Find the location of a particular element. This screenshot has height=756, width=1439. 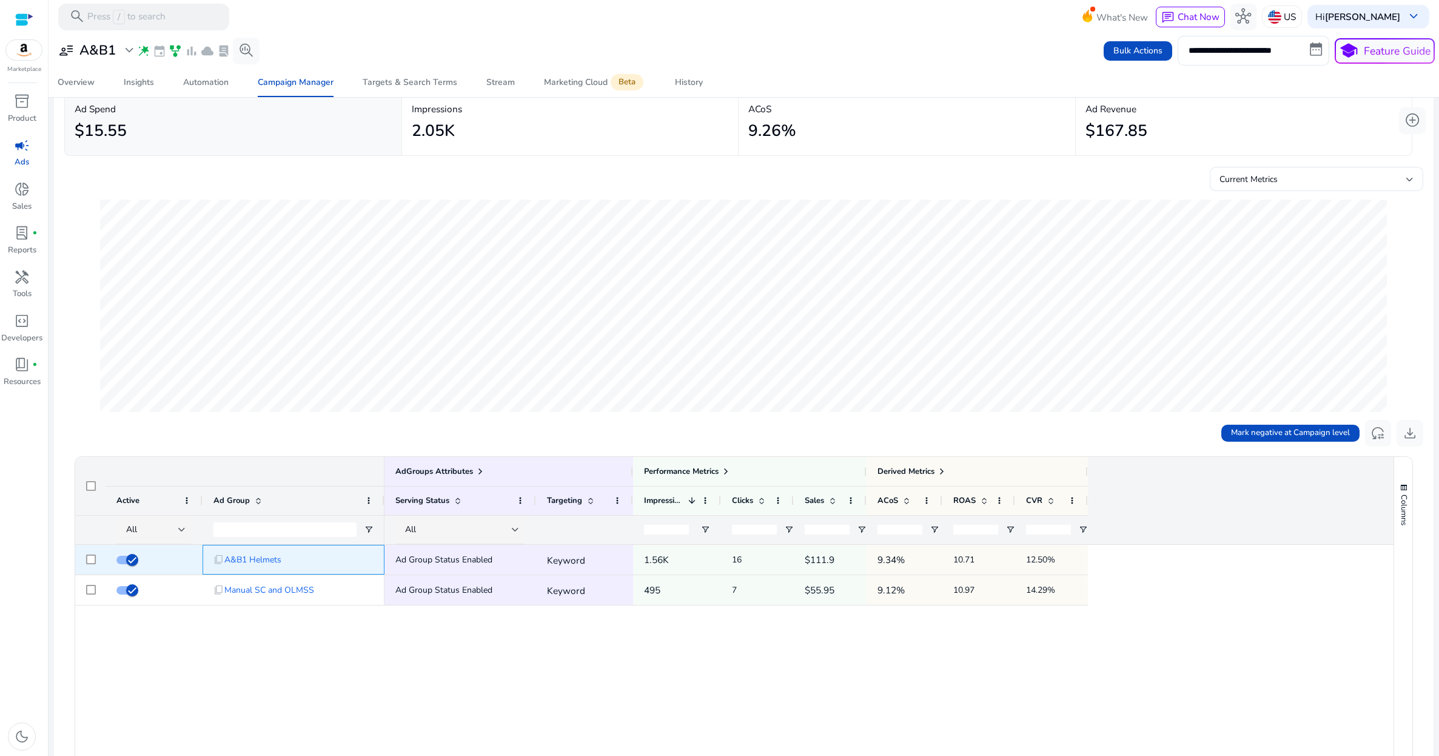

div: Automation is located at coordinates (206, 82).